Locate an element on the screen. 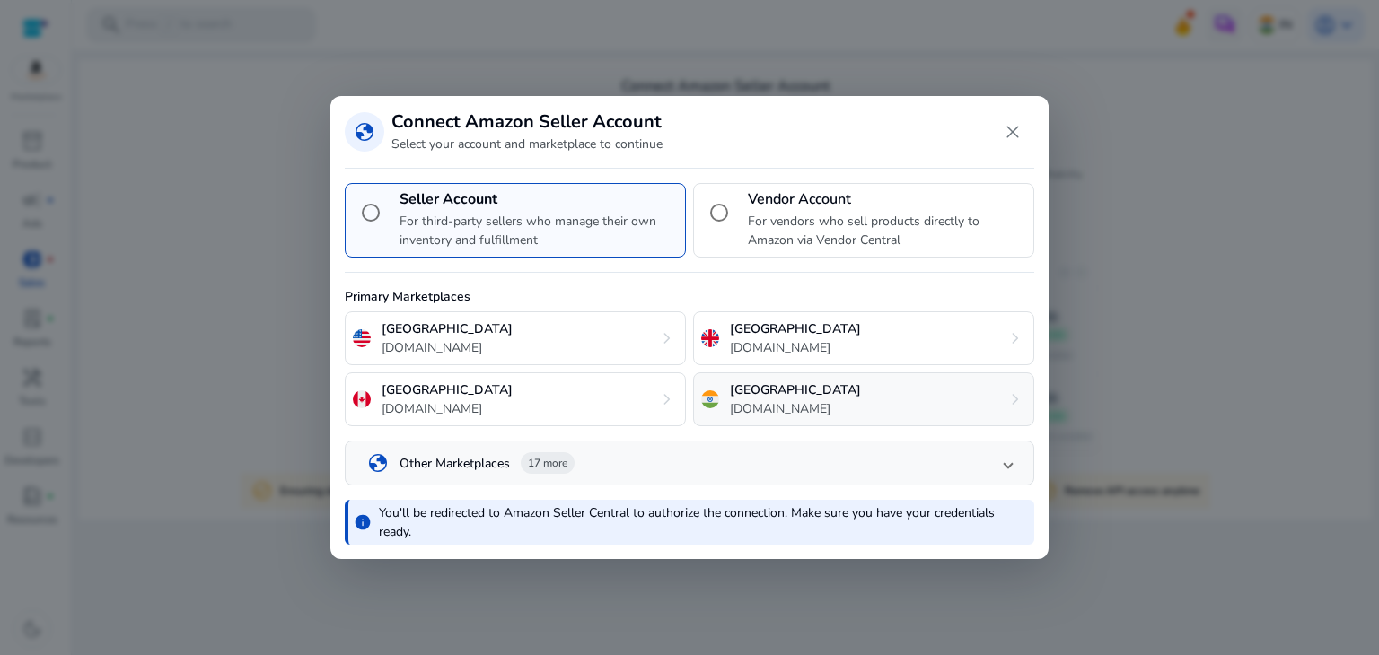  img: us.svg is located at coordinates (362, 338).